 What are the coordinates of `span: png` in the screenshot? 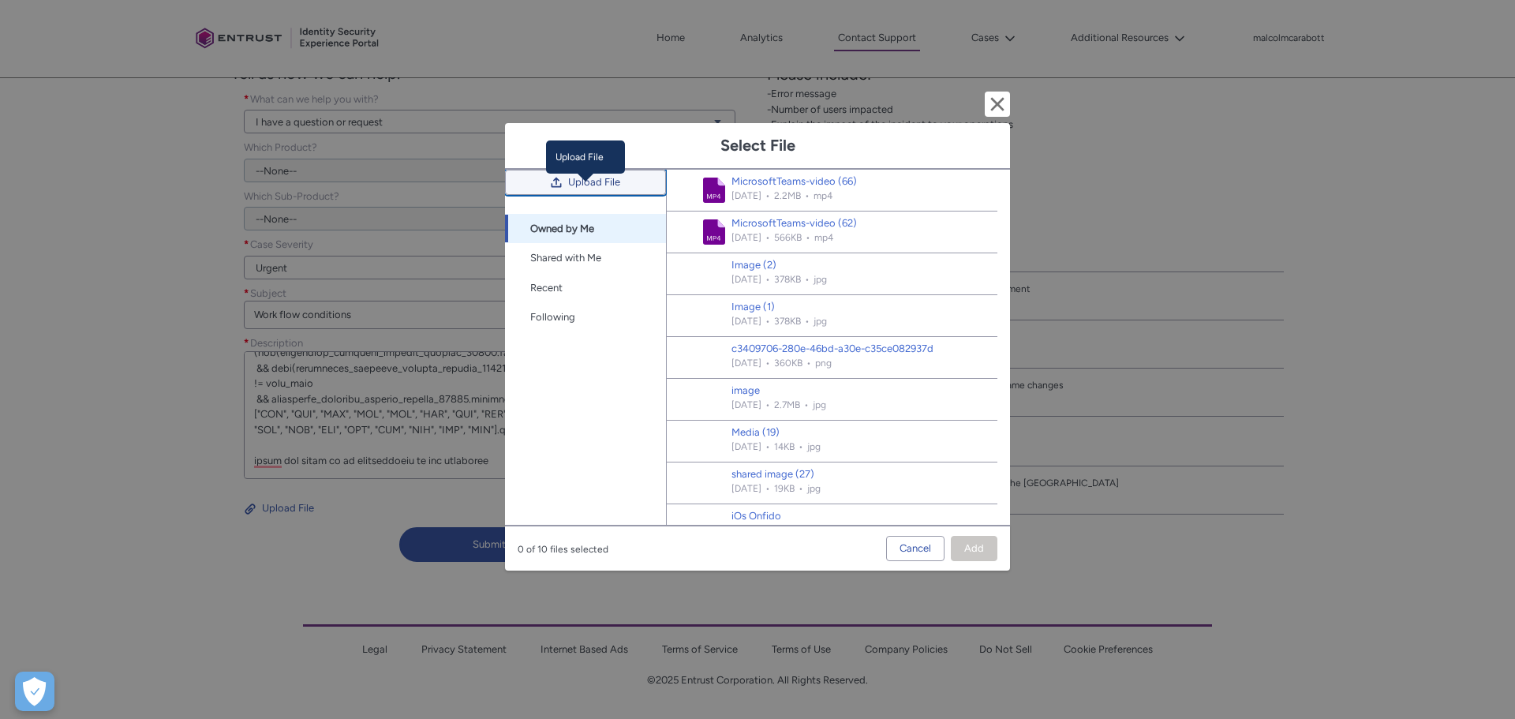 It's located at (823, 363).